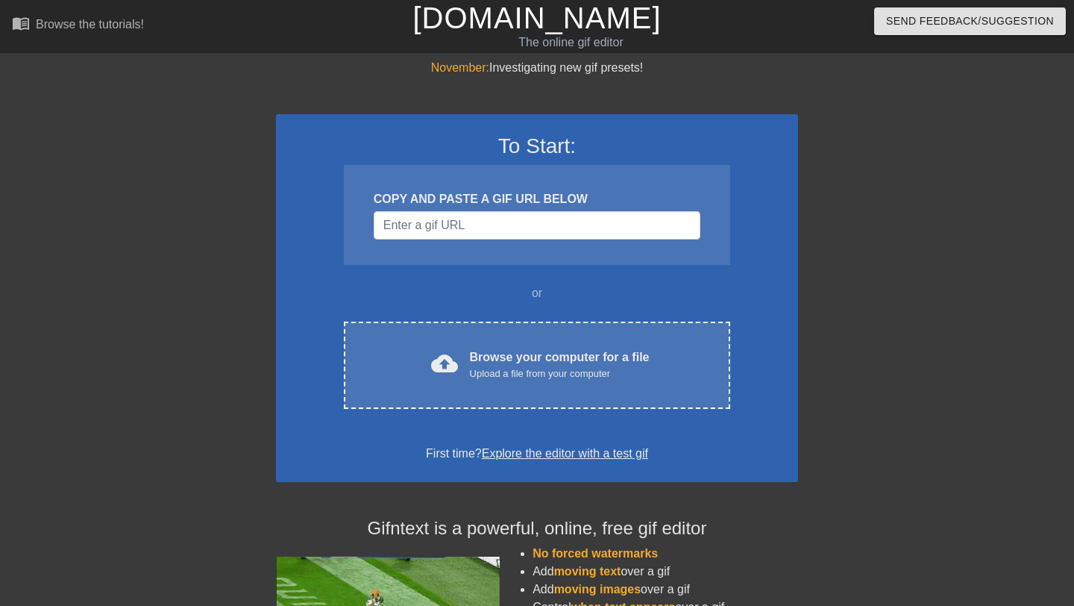  I want to click on div: The online gif editor, so click(571, 43).